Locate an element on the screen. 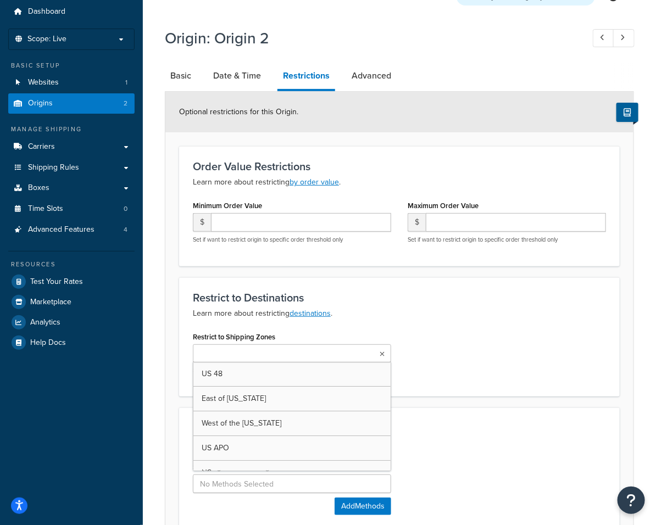  span: Optional restrictions for this Origin. is located at coordinates (238, 112).